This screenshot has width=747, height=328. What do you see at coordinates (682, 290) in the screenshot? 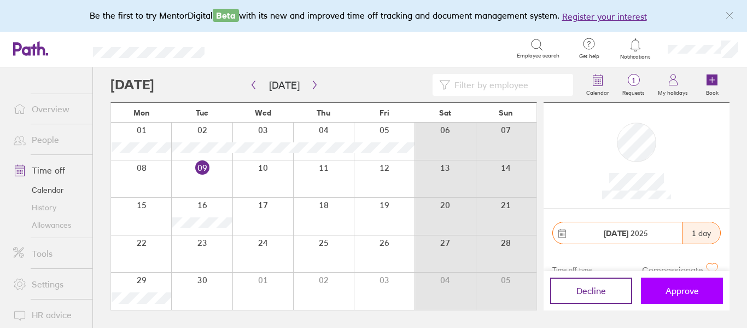
I see `span: Approve` at bounding box center [682, 290].